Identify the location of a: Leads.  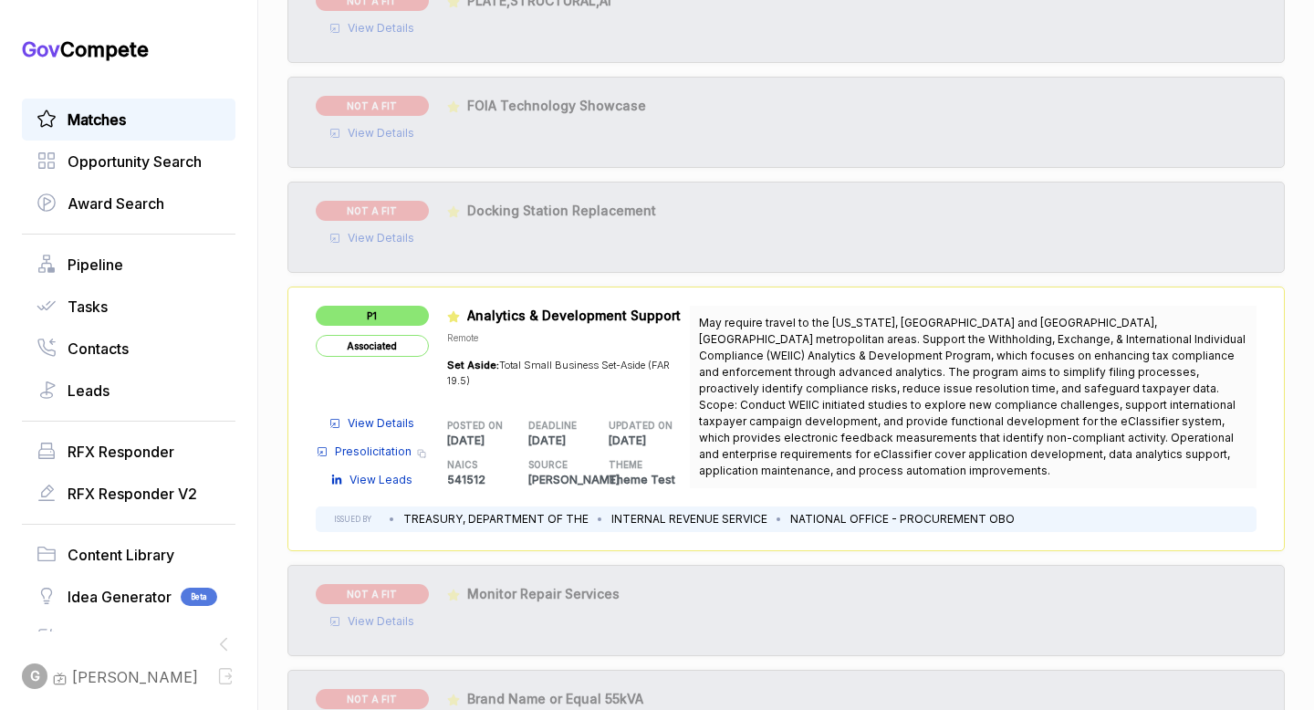
(129, 390).